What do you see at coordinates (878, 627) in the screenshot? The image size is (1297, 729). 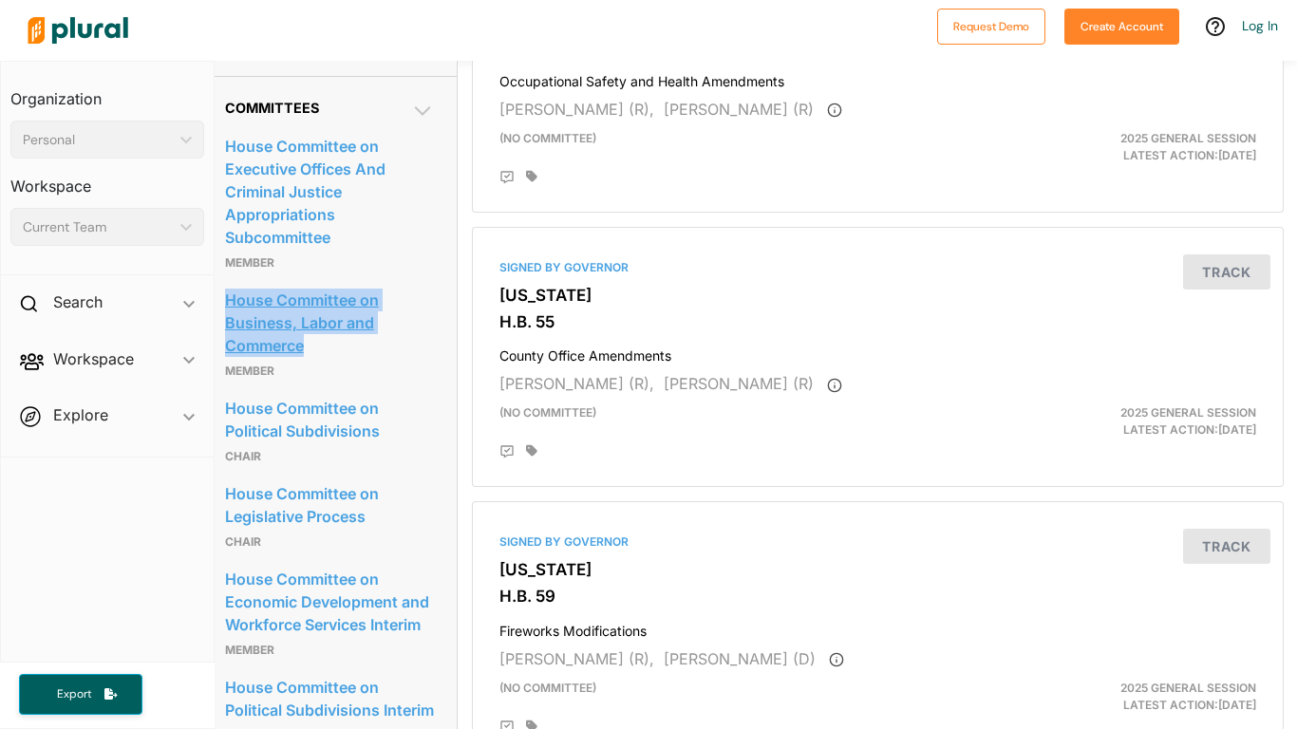 I see `h4: Fireworks Modifications` at bounding box center [878, 627].